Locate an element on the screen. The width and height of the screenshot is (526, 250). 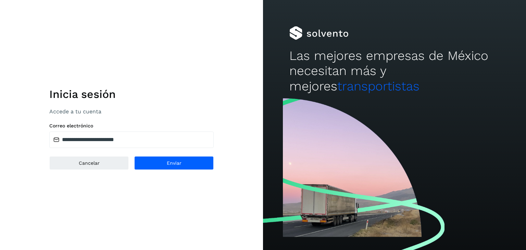
button: Cancelar is located at coordinates (89, 163).